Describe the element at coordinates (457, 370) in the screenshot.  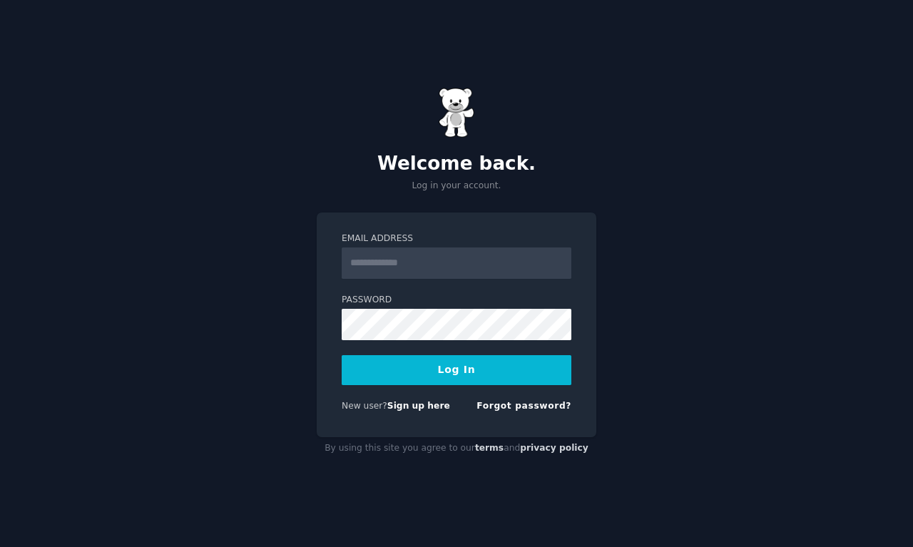
I see `button: Log In` at that location.